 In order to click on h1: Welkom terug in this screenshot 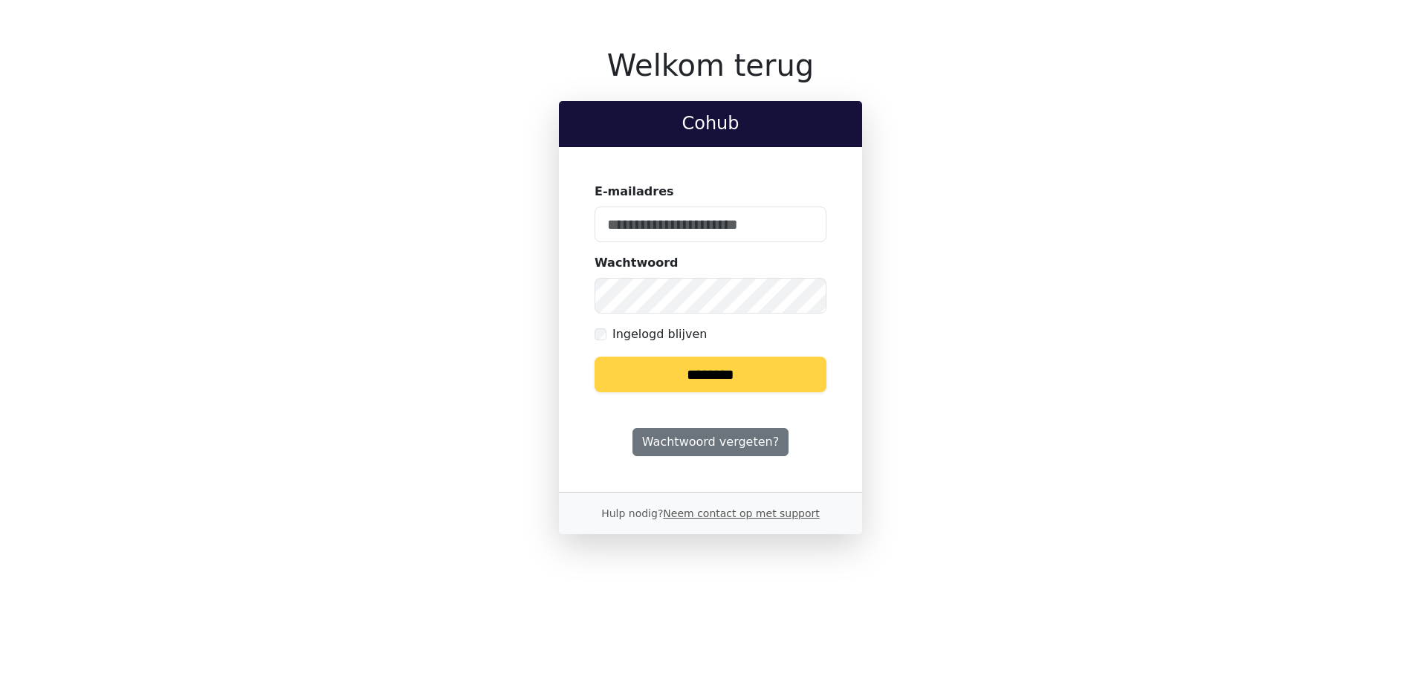, I will do `click(711, 65)`.